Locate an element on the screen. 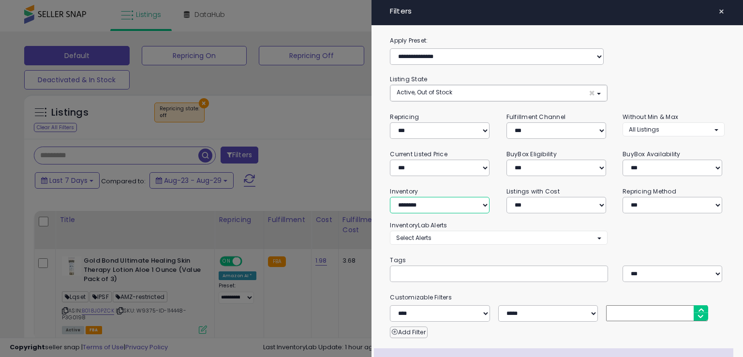  small: Current Listed Price is located at coordinates (418, 154).